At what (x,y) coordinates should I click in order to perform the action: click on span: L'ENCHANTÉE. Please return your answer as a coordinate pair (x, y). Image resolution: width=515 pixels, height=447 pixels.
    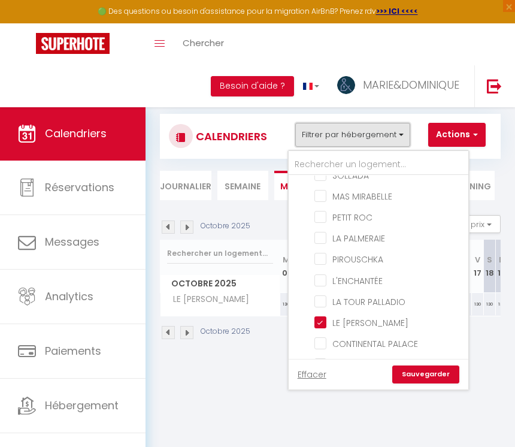
    Looking at the image, I should click on (358, 281).